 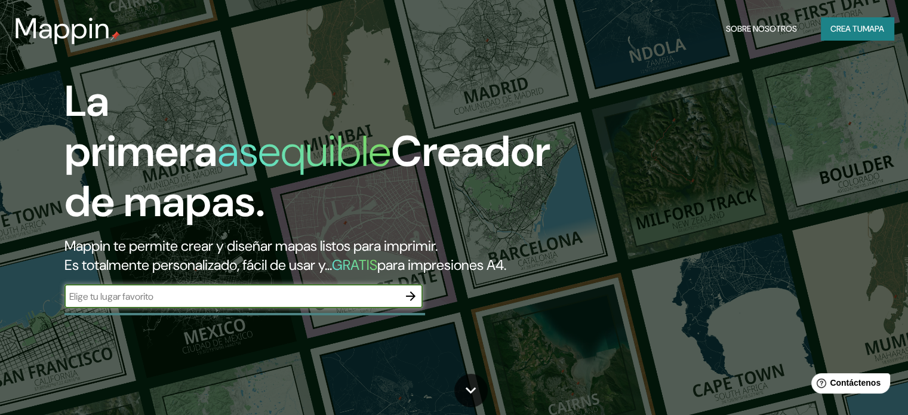 I want to click on font: Sobre nosotros, so click(x=762, y=29).